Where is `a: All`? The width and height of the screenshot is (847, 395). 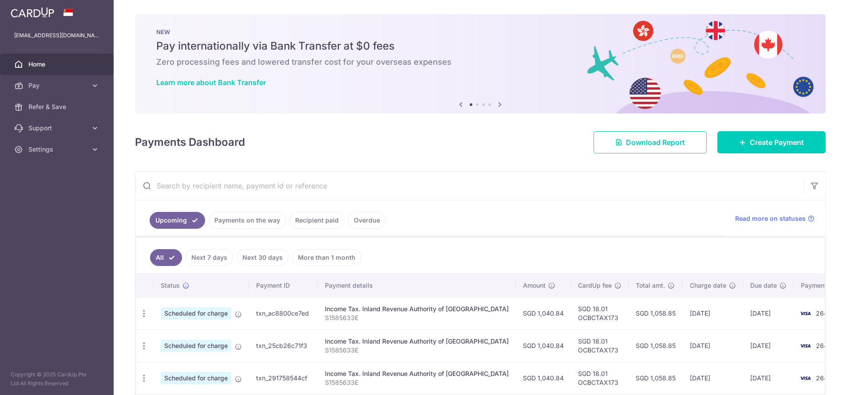 a: All is located at coordinates (166, 258).